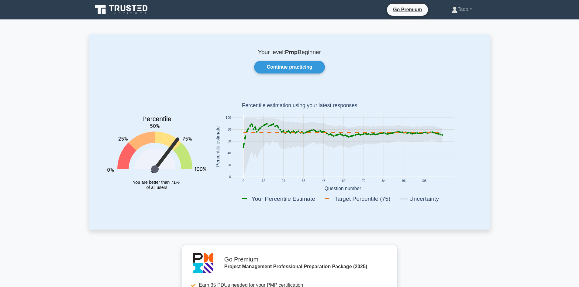  What do you see at coordinates (156, 182) in the screenshot?
I see `tspan: You are better than 71%` at bounding box center [156, 182].